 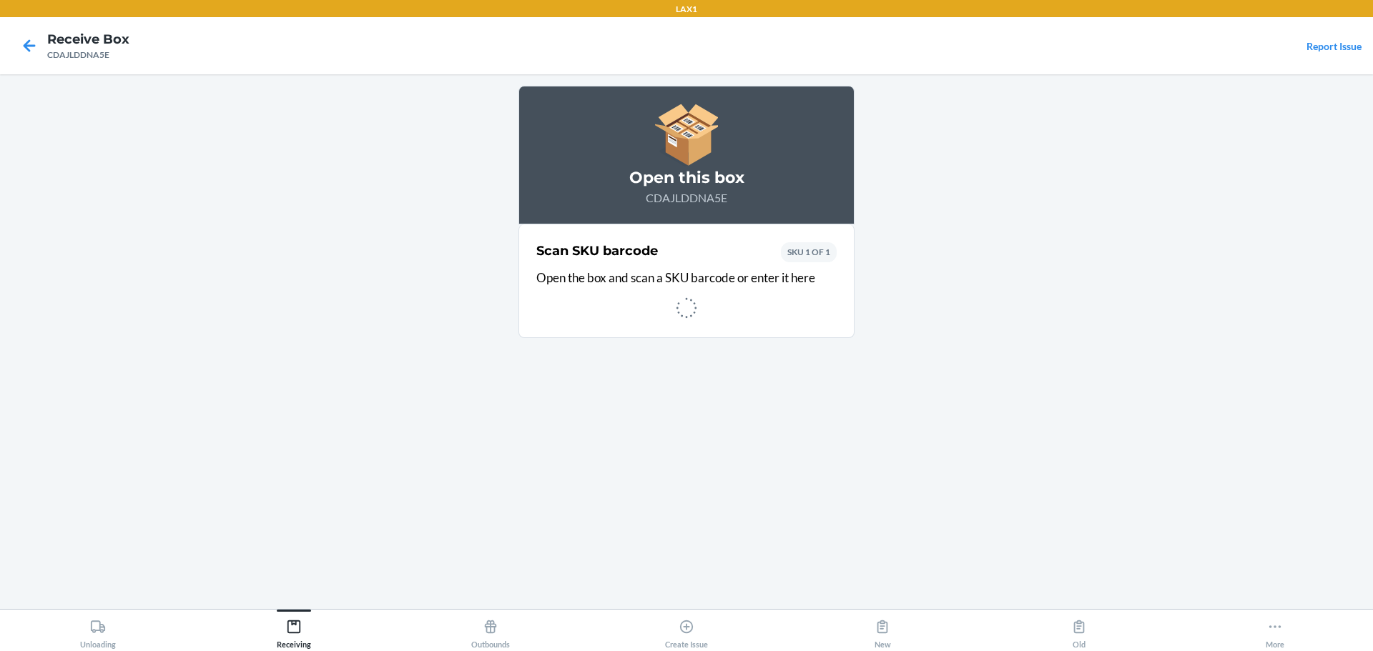 What do you see at coordinates (809, 252) in the screenshot?
I see `p: SKU 1 OF 1` at bounding box center [809, 252].